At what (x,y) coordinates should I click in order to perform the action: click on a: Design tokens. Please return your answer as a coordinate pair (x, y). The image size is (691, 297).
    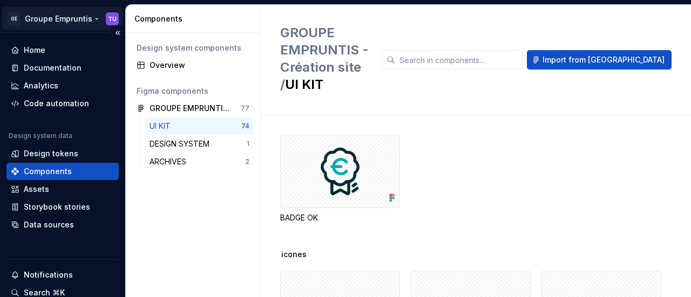
    Looking at the image, I should click on (63, 154).